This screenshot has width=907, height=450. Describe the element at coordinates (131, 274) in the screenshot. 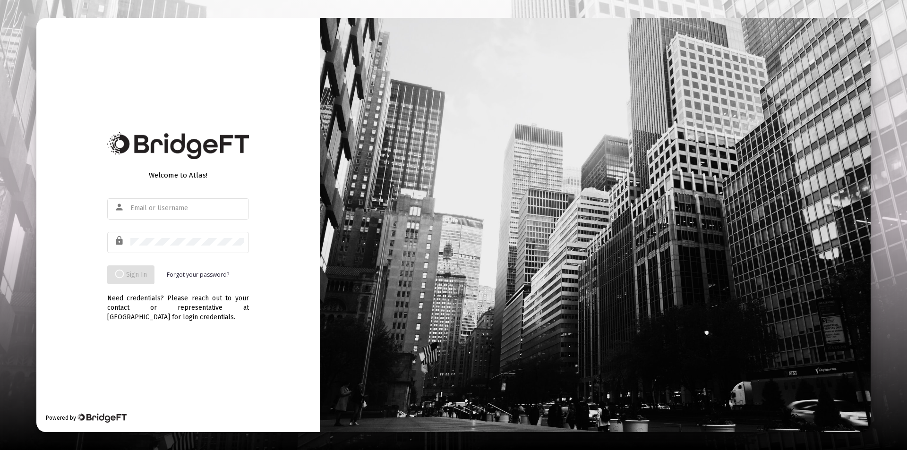

I see `span: Sign In` at that location.